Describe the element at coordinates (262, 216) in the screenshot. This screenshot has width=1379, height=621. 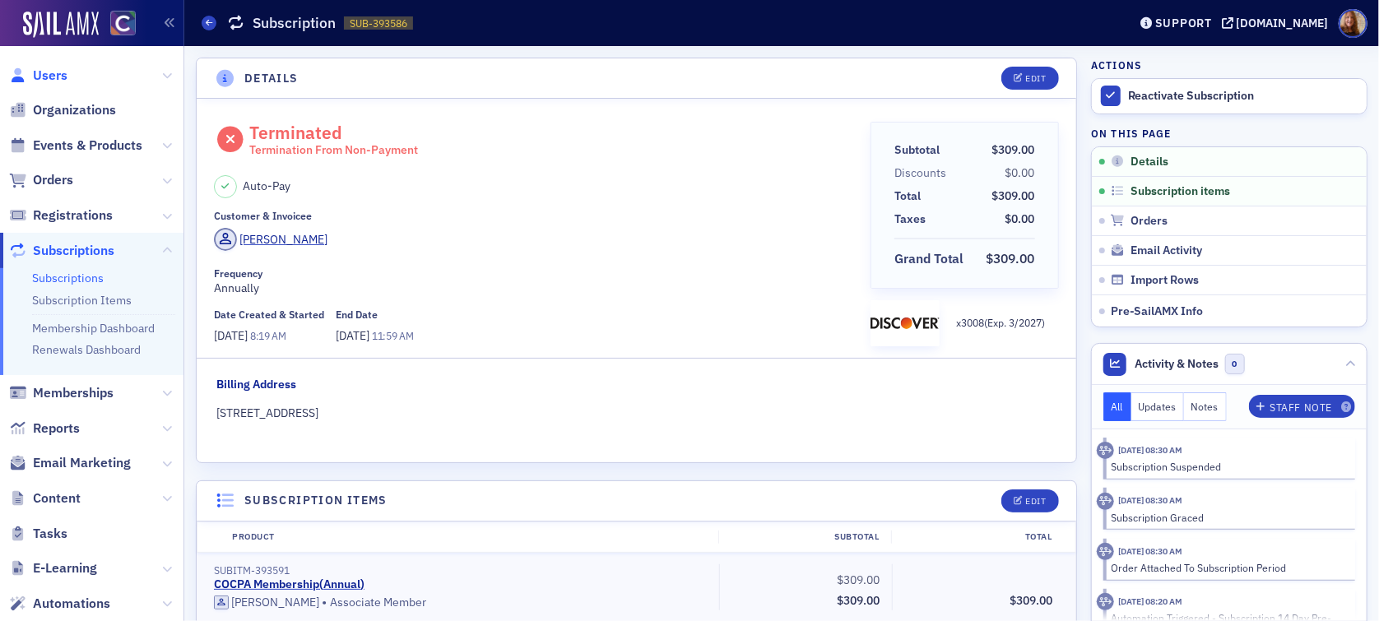
I see `div: Customer & Invoicee` at that location.